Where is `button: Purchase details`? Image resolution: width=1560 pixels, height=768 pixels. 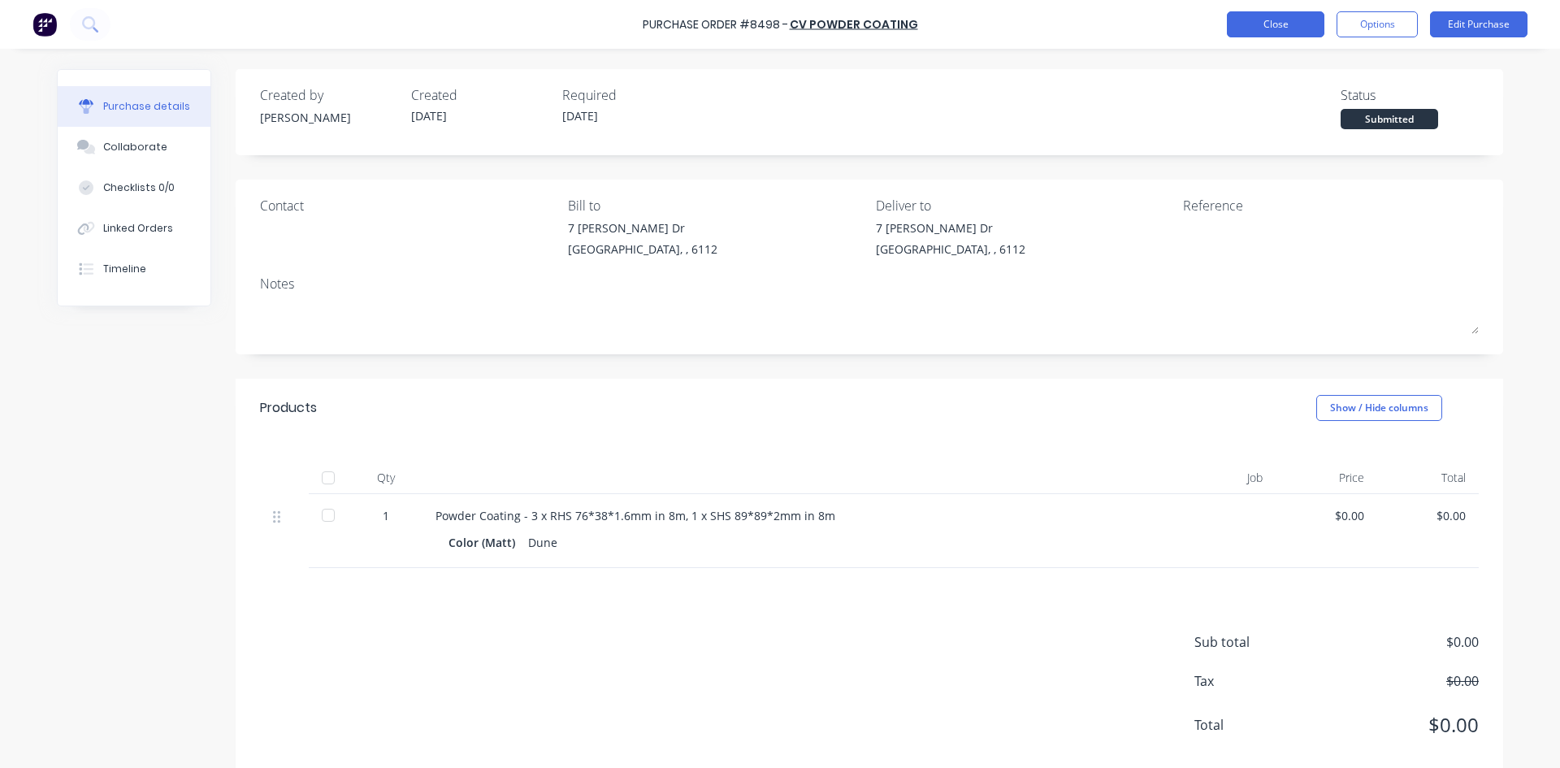 button: Purchase details is located at coordinates (134, 106).